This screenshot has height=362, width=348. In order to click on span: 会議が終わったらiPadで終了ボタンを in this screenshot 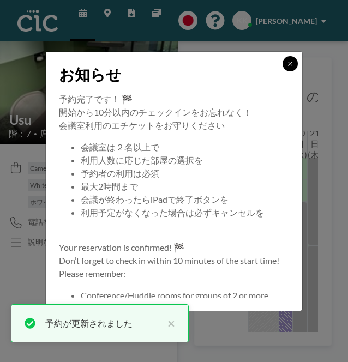, I will do `click(154, 199)`.